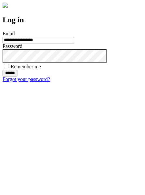  I want to click on label: Password, so click(12, 46).